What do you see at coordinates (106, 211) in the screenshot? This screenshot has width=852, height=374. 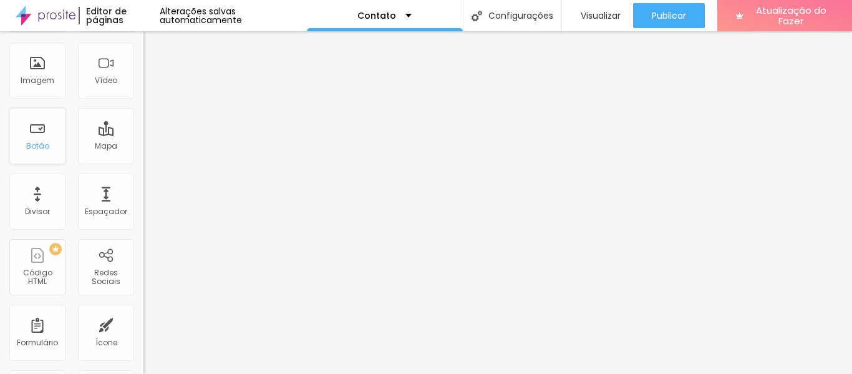 I see `font: Espaçador` at bounding box center [106, 211].